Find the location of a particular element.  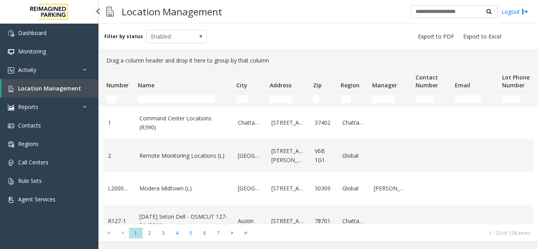

a: Modera Midtown (L) is located at coordinates (184, 189).